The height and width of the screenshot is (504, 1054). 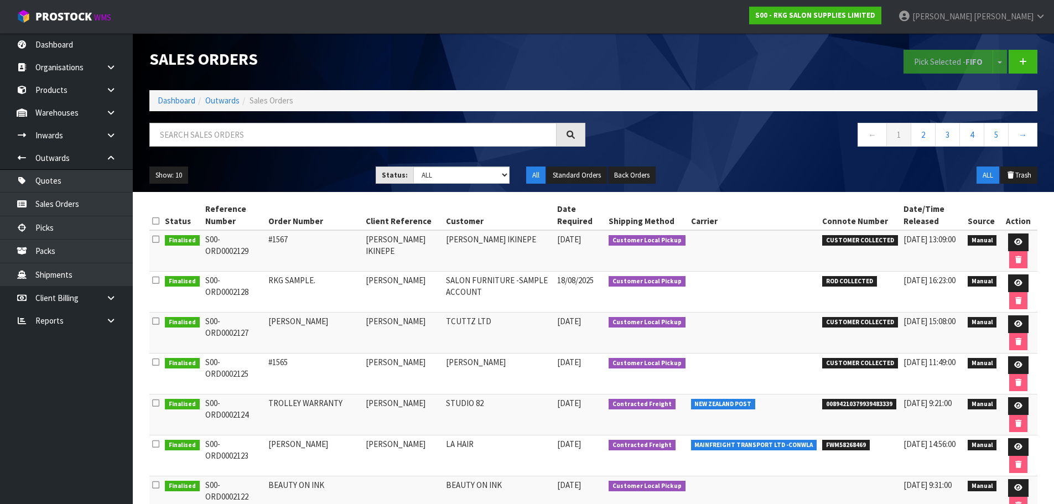 What do you see at coordinates (723, 404) in the screenshot?
I see `span: NEW ZEALAND POST` at bounding box center [723, 404].